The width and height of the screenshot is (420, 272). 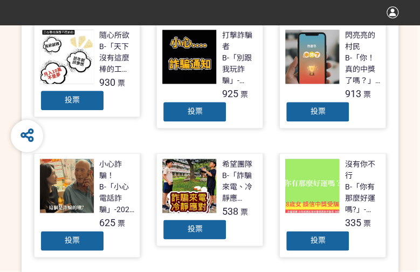 I want to click on span: 930, so click(x=107, y=82).